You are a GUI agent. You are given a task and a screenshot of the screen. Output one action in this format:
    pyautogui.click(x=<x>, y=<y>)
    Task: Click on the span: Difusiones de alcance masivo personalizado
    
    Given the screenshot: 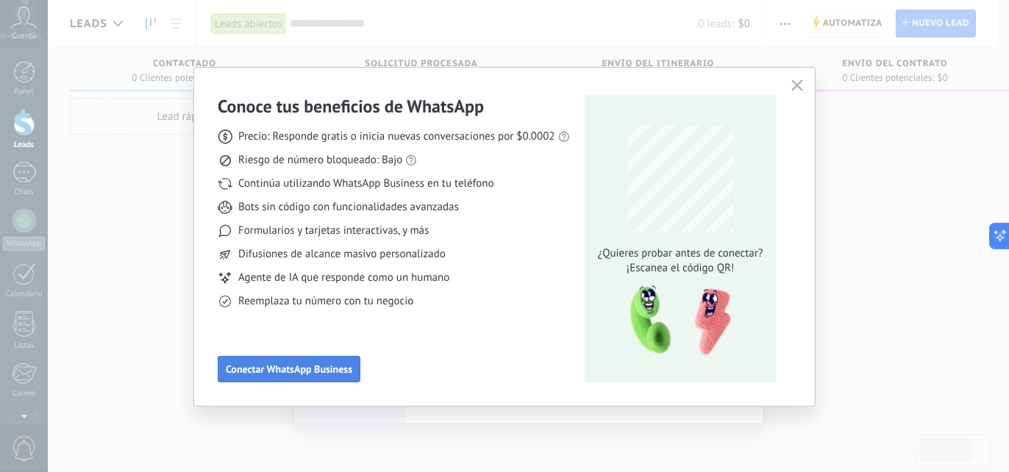 What is the action you would take?
    pyautogui.click(x=342, y=254)
    